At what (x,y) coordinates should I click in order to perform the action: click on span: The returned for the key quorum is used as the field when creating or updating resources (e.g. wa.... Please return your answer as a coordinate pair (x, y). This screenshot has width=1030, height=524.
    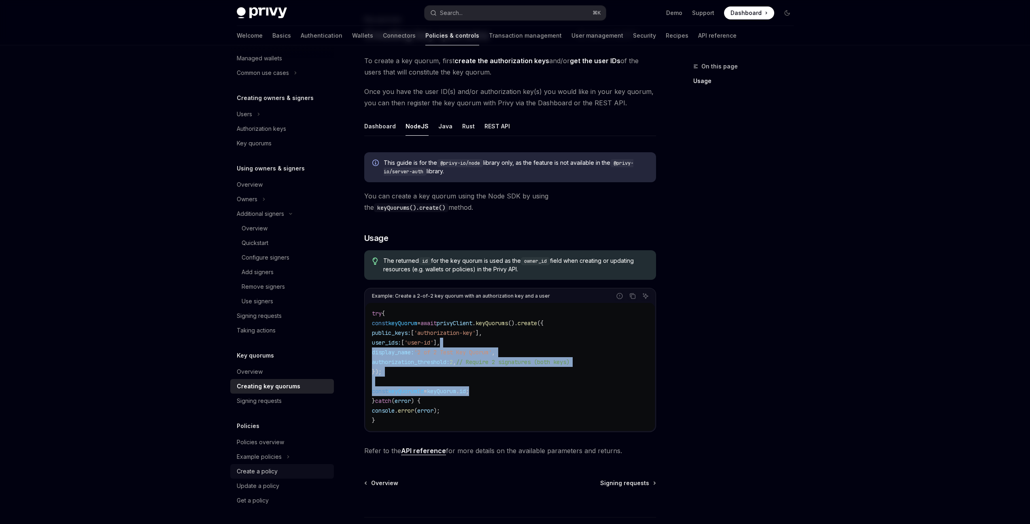
    Looking at the image, I should click on (515, 265).